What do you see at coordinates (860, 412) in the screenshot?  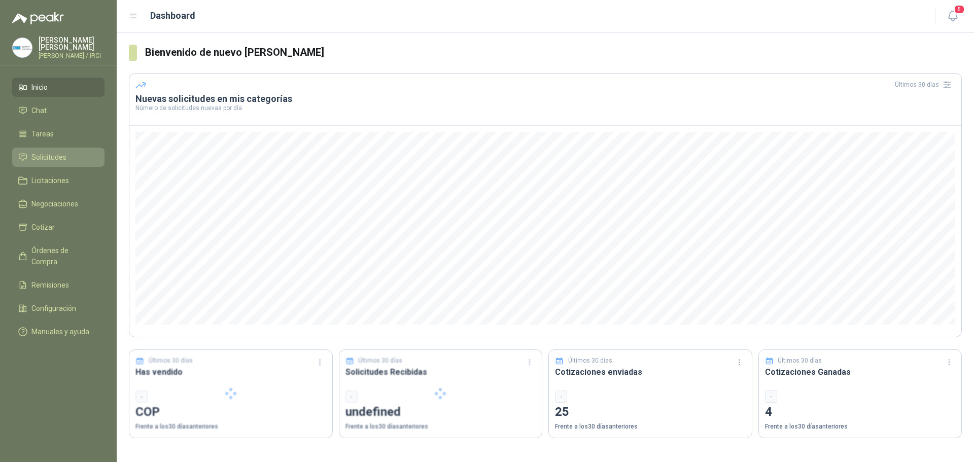 I see `p: 4` at bounding box center [860, 412].